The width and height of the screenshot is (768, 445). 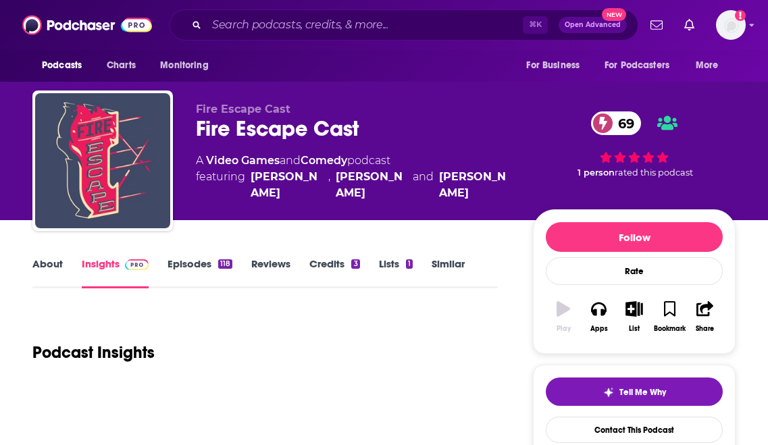 I want to click on img: Fire Escape Cast, so click(x=103, y=161).